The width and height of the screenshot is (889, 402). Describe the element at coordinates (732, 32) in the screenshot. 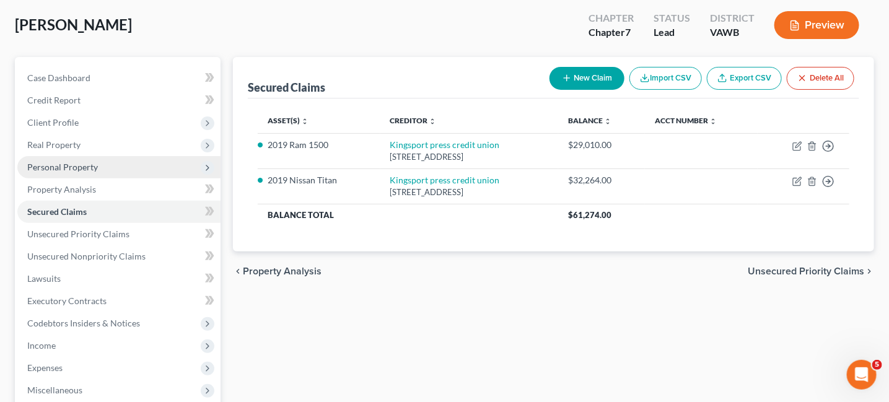

I see `div: VAWB` at that location.